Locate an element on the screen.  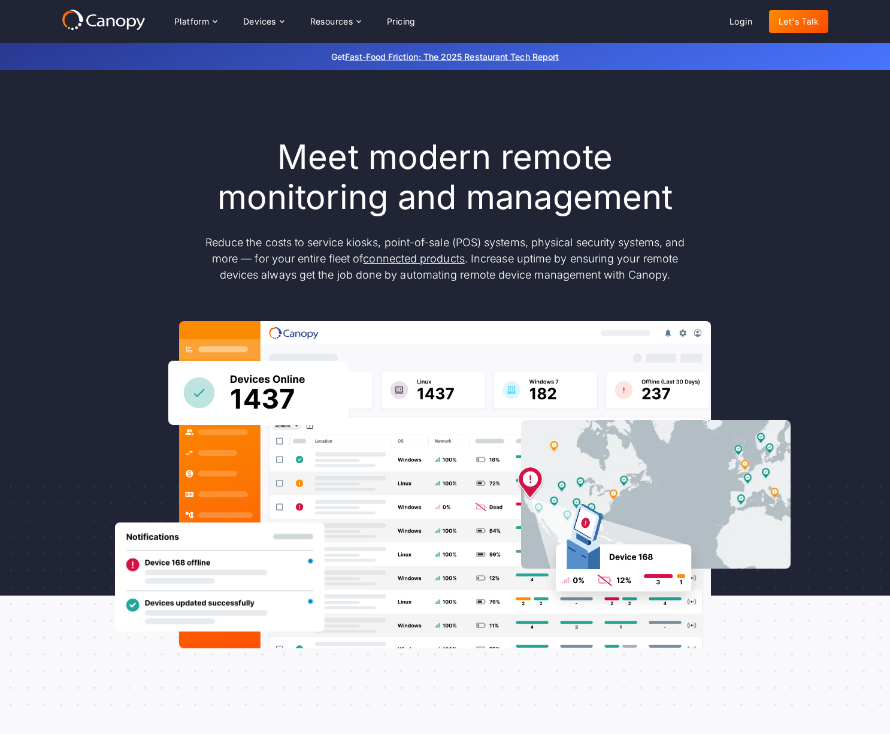
img: Canopy sees how many devices are online is located at coordinates (258, 392).